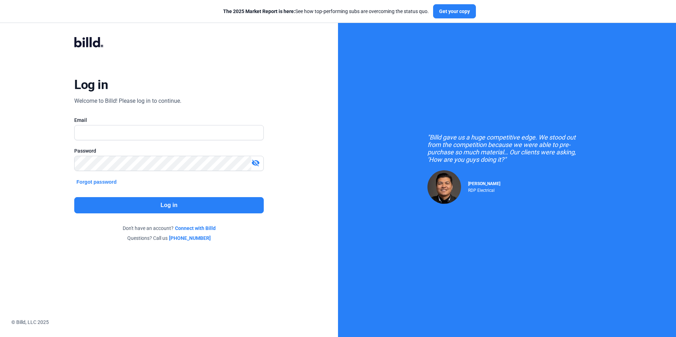 The height and width of the screenshot is (337, 676). I want to click on a: Connect with Billd, so click(195, 228).